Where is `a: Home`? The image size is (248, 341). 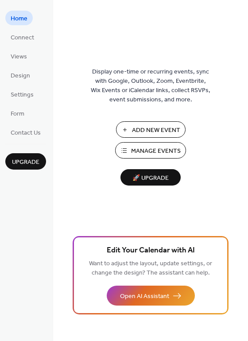 a: Home is located at coordinates (19, 18).